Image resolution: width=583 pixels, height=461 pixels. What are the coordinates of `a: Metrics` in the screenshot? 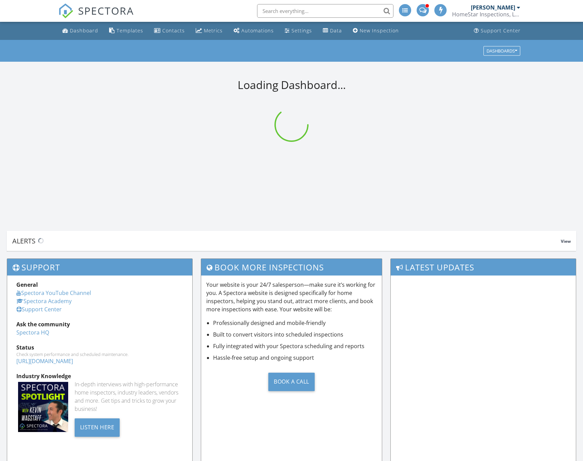 It's located at (209, 31).